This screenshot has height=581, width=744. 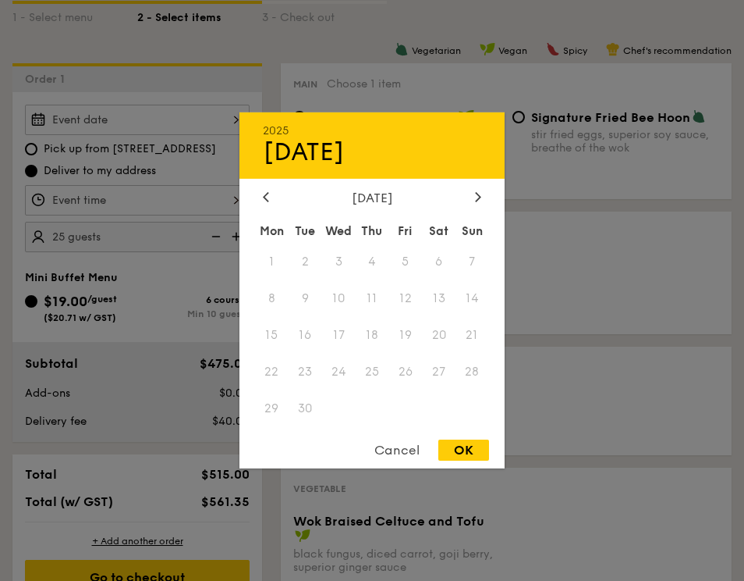 What do you see at coordinates (405, 231) in the screenshot?
I see `div: Fri` at bounding box center [405, 231].